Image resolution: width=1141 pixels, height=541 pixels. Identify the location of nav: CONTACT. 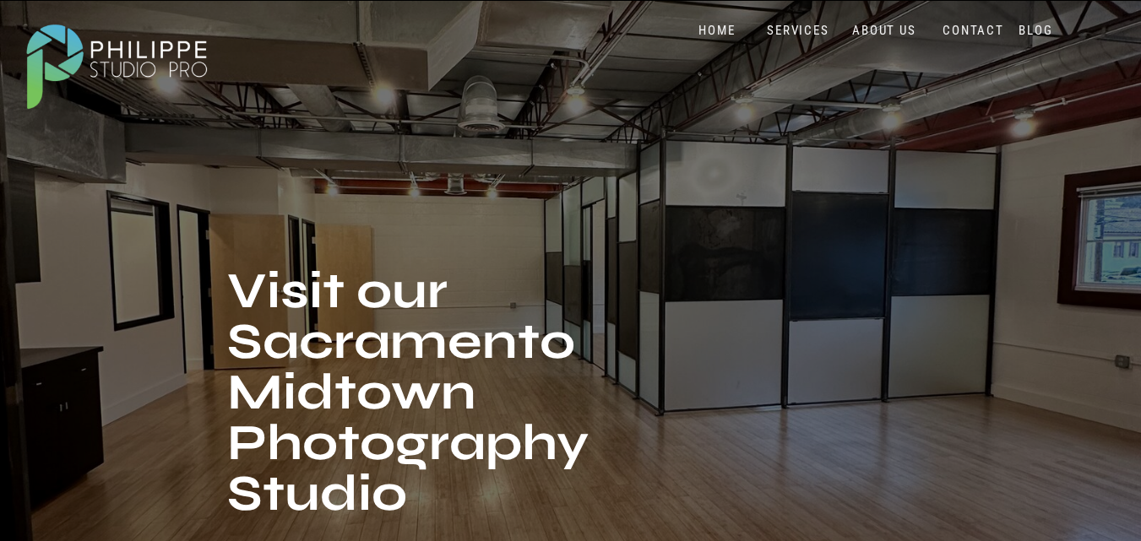
(974, 30).